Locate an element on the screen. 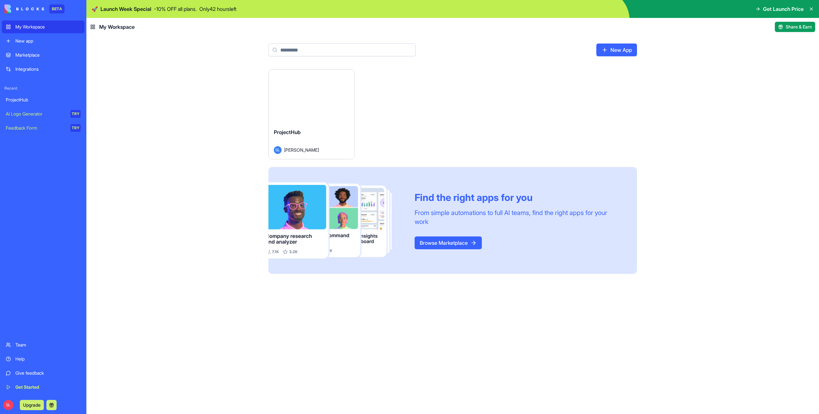  img: logo is located at coordinates (24, 9).